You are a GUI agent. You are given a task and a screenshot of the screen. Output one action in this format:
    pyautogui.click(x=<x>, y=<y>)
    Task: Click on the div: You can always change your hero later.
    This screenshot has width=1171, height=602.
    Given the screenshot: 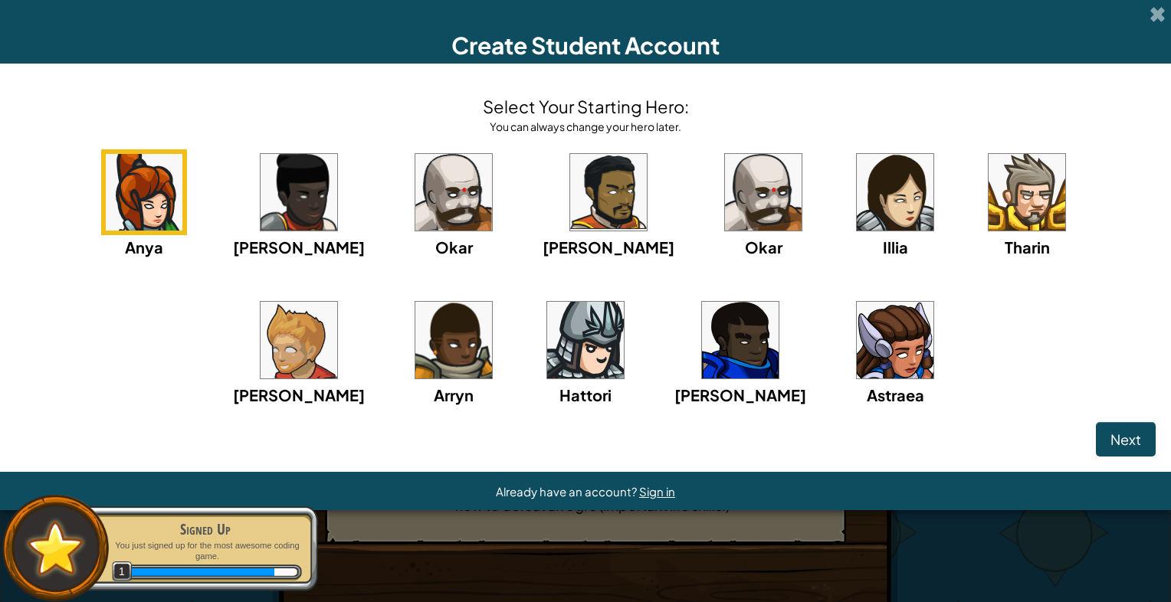 What is the action you would take?
    pyautogui.click(x=585, y=126)
    